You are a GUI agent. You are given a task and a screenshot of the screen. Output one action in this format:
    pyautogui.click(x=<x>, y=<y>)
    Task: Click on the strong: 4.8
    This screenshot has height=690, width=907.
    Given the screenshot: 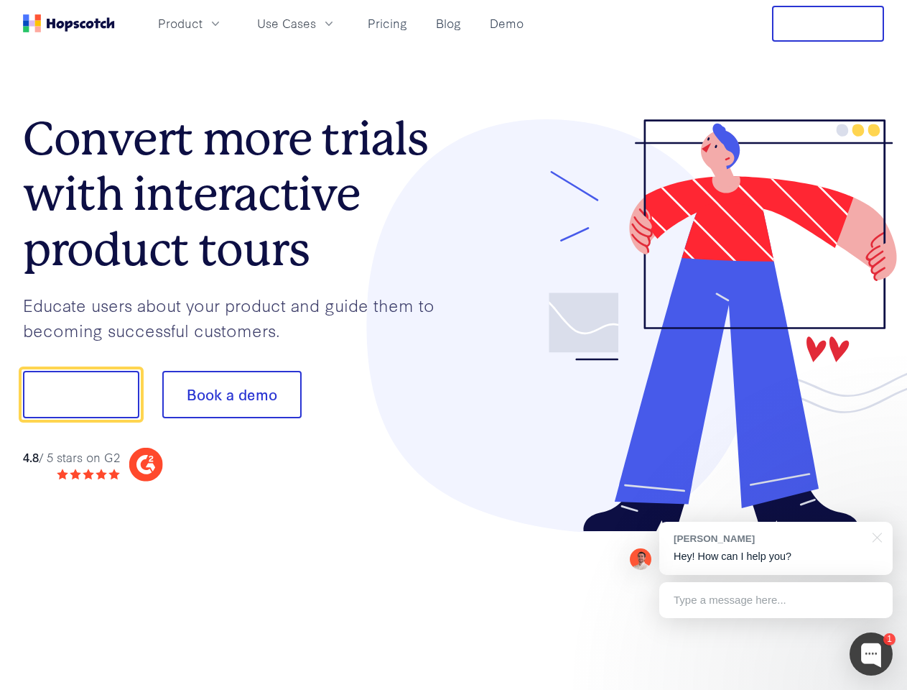 What is the action you would take?
    pyautogui.click(x=31, y=456)
    